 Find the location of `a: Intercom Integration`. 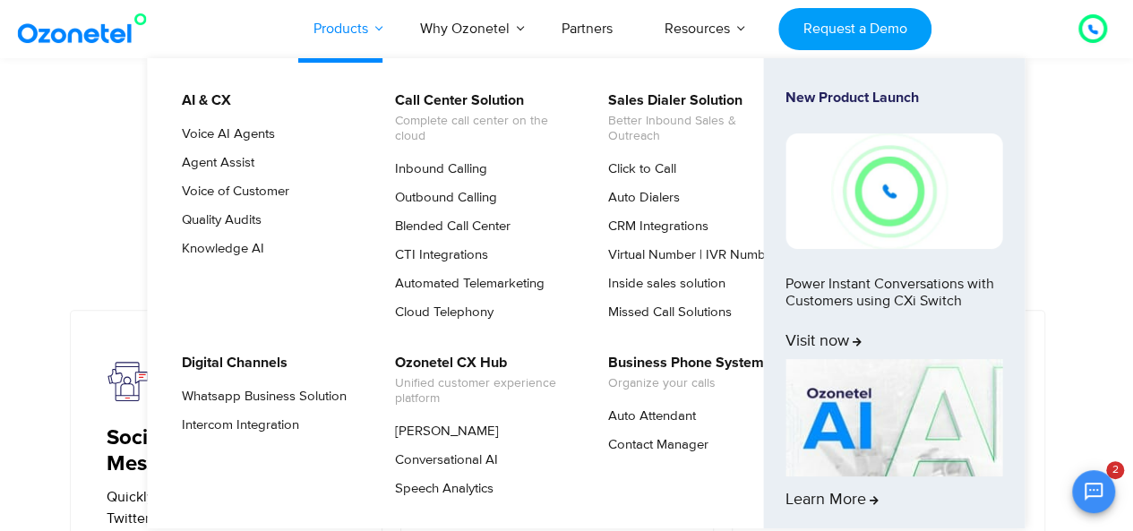

a: Intercom Integration is located at coordinates (236, 425).